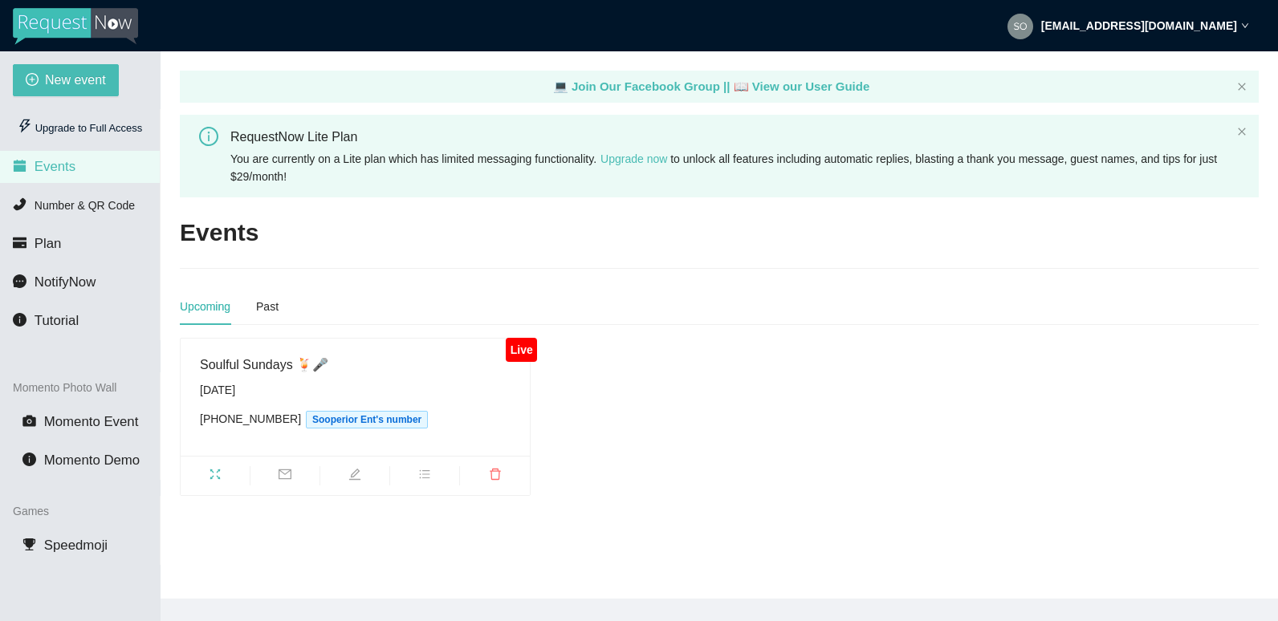 This screenshot has height=621, width=1278. What do you see at coordinates (66, 80) in the screenshot?
I see `button: plus-circleNew event` at bounding box center [66, 80].